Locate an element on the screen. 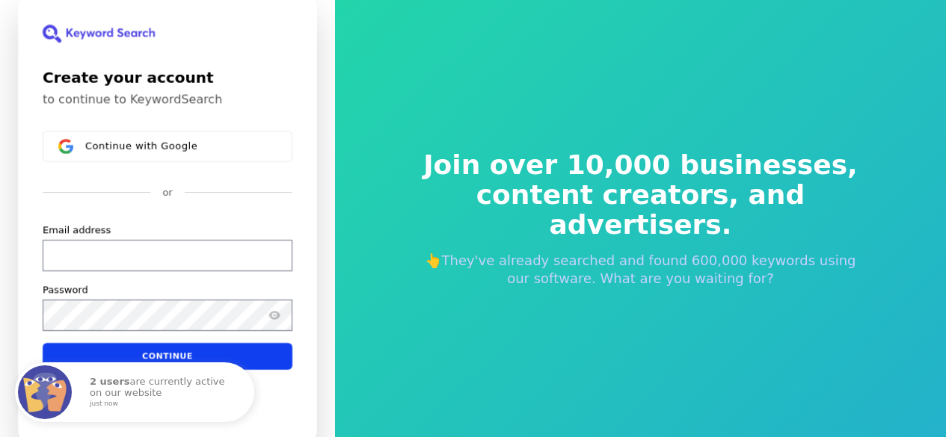 This screenshot has height=437, width=946. p: to continue to KeywordSearch is located at coordinates (167, 99).